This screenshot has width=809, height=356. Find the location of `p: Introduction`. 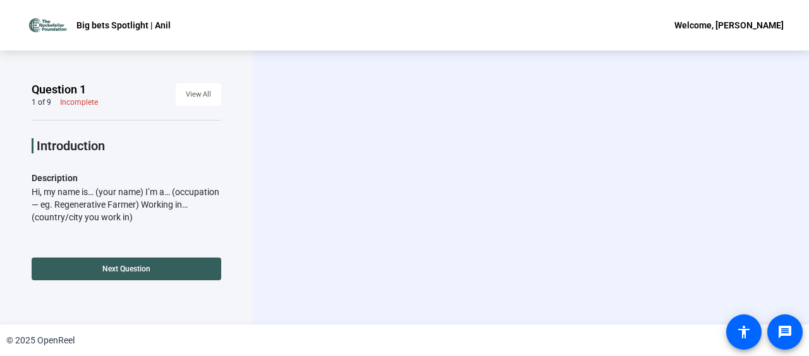

p: Introduction is located at coordinates (129, 146).